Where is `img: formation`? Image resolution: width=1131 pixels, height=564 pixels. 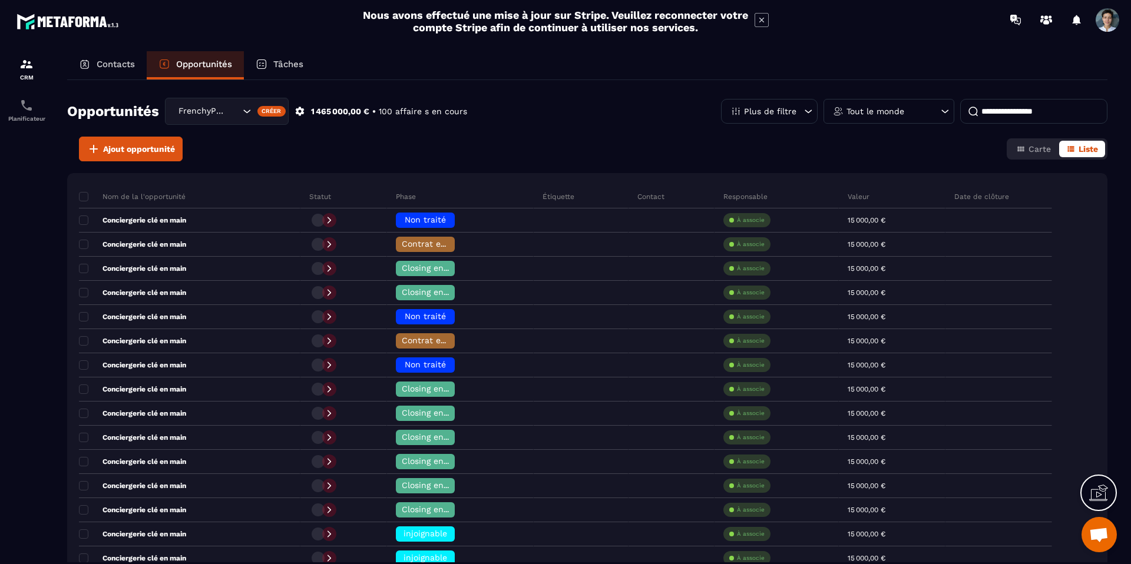 img: formation is located at coordinates (26, 64).